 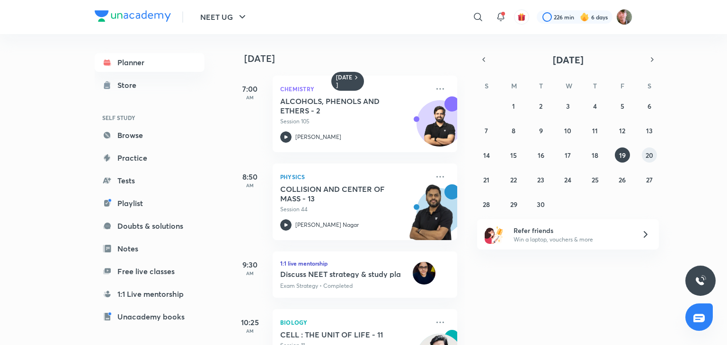 I want to click on h5: COLLISION AND CENTER OF MASS - 13, so click(x=339, y=194).